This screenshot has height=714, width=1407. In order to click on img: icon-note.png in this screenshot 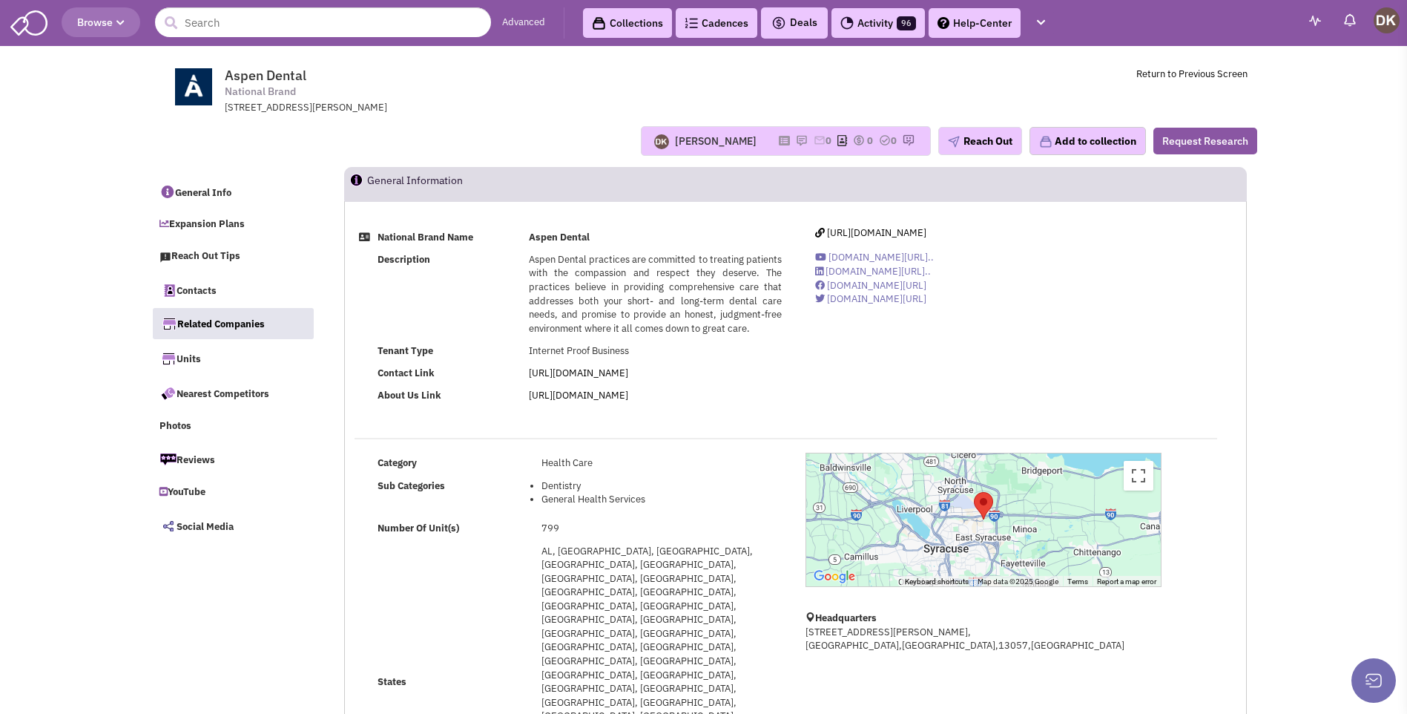, I will do `click(802, 140)`.